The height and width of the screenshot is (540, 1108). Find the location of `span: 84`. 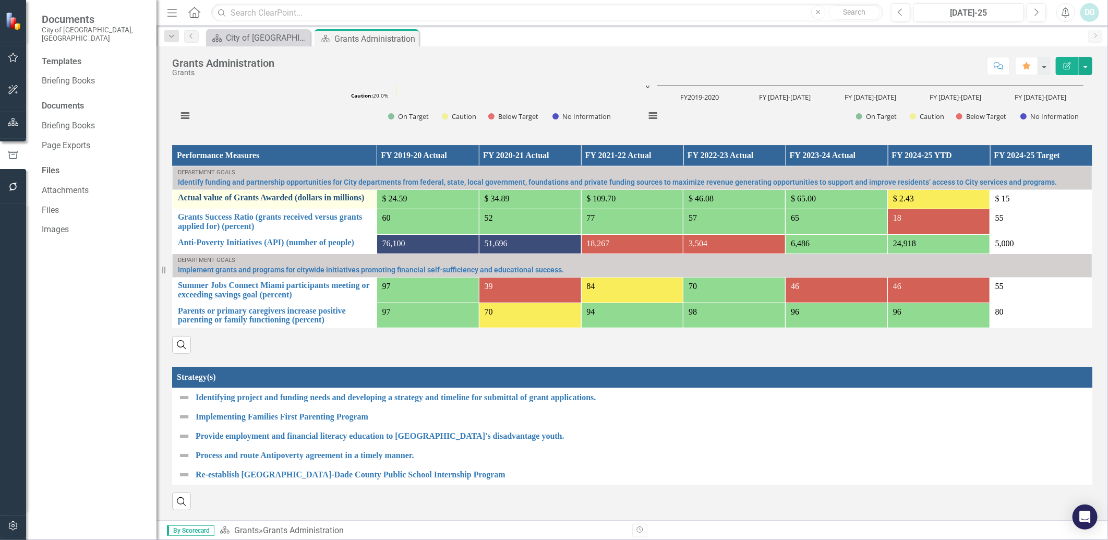

span: 84 is located at coordinates (591, 286).